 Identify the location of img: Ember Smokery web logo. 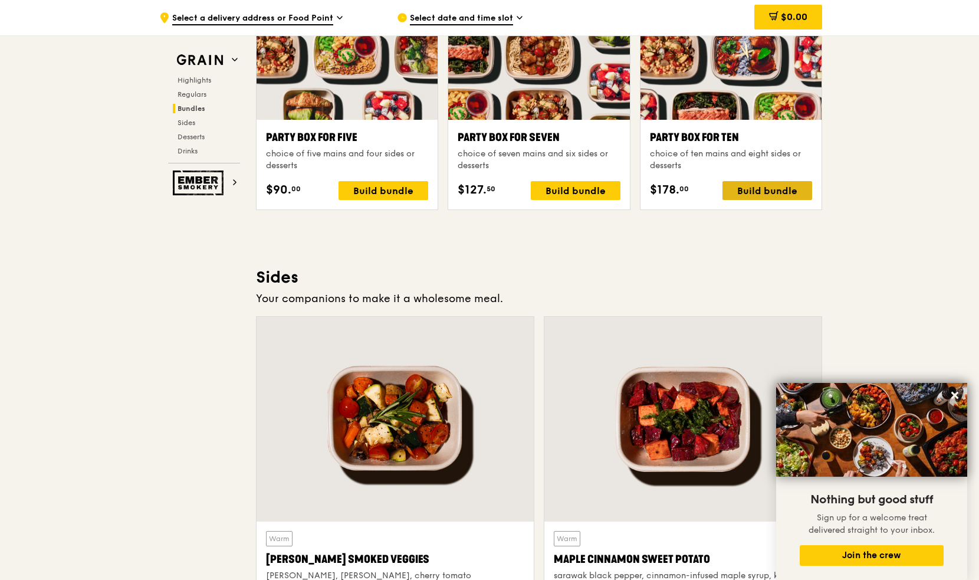
(200, 183).